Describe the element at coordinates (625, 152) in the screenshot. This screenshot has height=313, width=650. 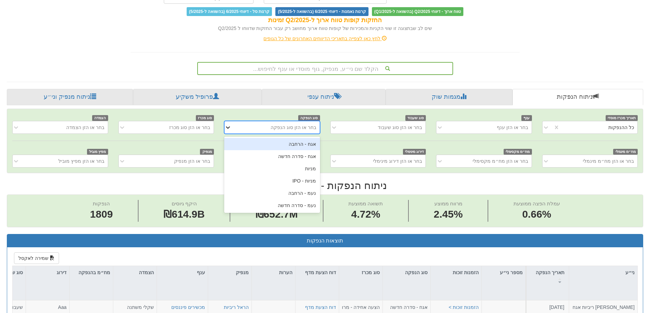
I see `span: מח״מ מינמלי` at that location.